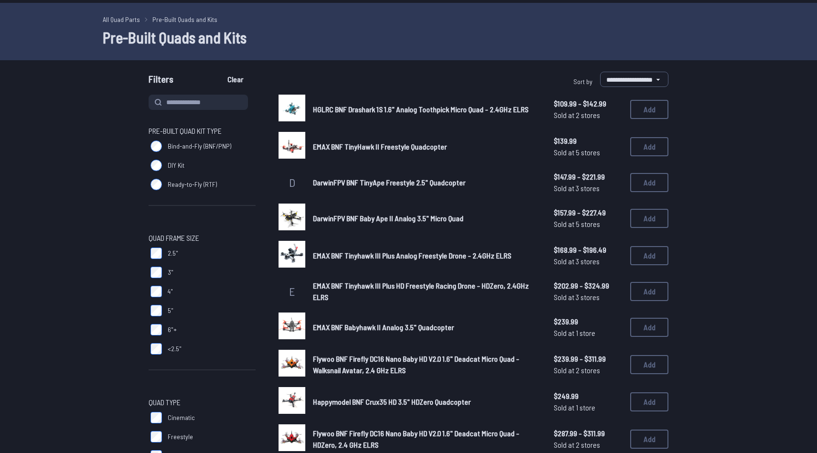  Describe the element at coordinates (416, 438) in the screenshot. I see `span: Flywoo BNF Firefly DC16 Nano Baby HD V2.0 1.6" Deadcat Micro Quad - HDZero, 2.4 GHz ELRS` at that location.